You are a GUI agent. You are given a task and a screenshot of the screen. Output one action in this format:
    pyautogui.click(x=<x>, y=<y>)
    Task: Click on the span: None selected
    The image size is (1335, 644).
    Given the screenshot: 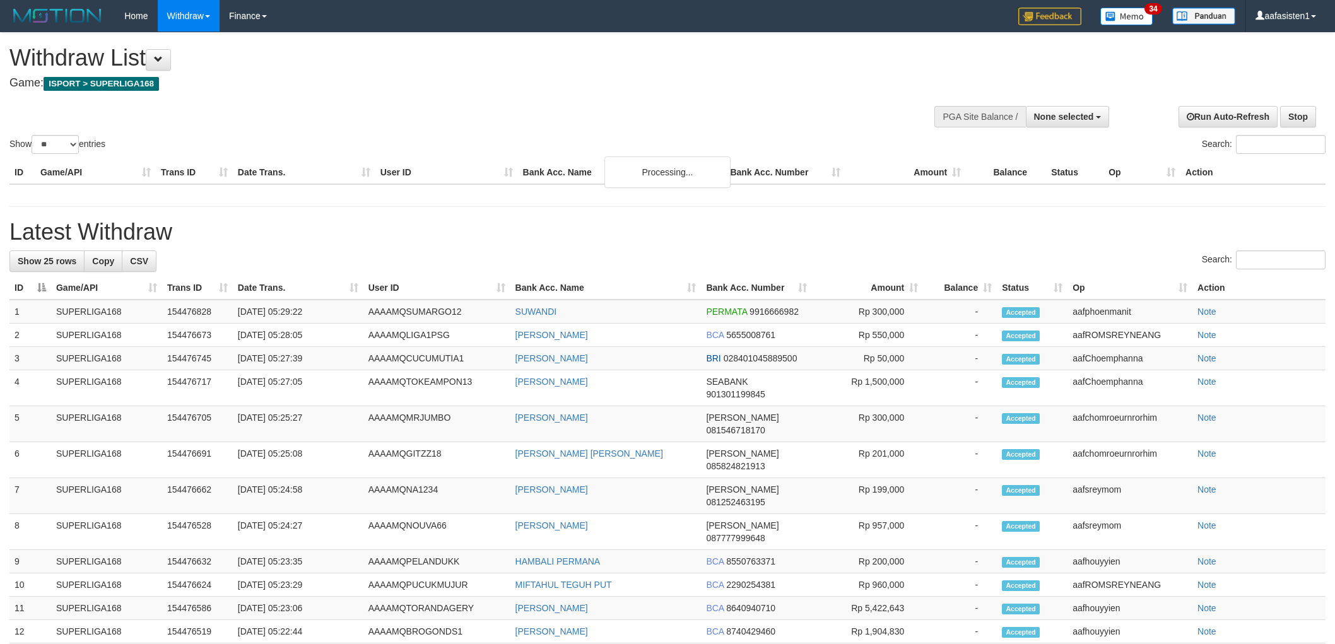 What is the action you would take?
    pyautogui.click(x=1064, y=117)
    